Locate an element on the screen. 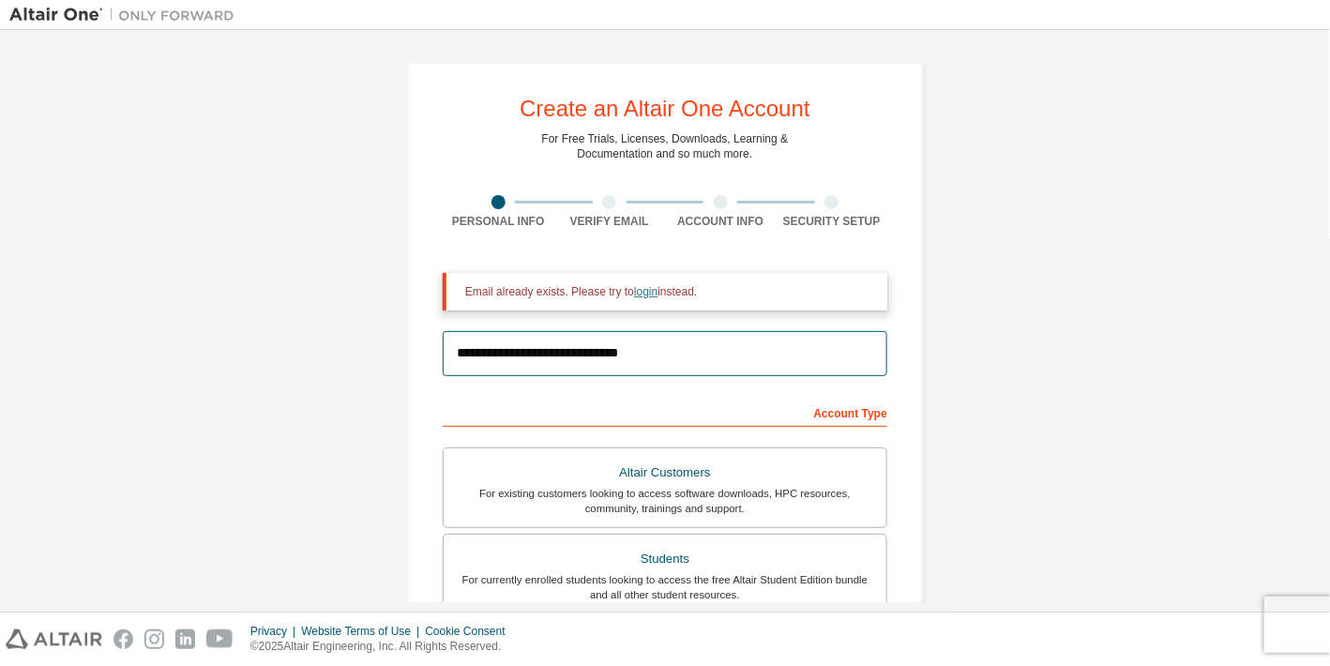 This screenshot has width=1330, height=666. div: Account Type is located at coordinates (665, 412).